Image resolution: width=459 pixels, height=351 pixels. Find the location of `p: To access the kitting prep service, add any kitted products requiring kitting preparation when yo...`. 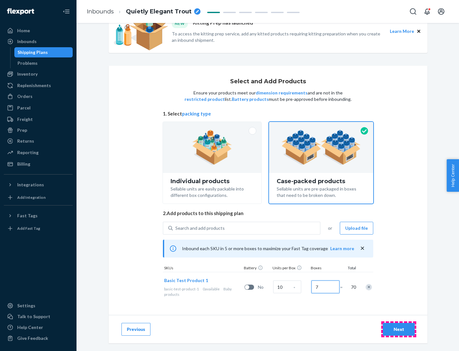

p: To access the kitting prep service, add any kitted products requiring kitting preparation when yo... is located at coordinates (278, 37).